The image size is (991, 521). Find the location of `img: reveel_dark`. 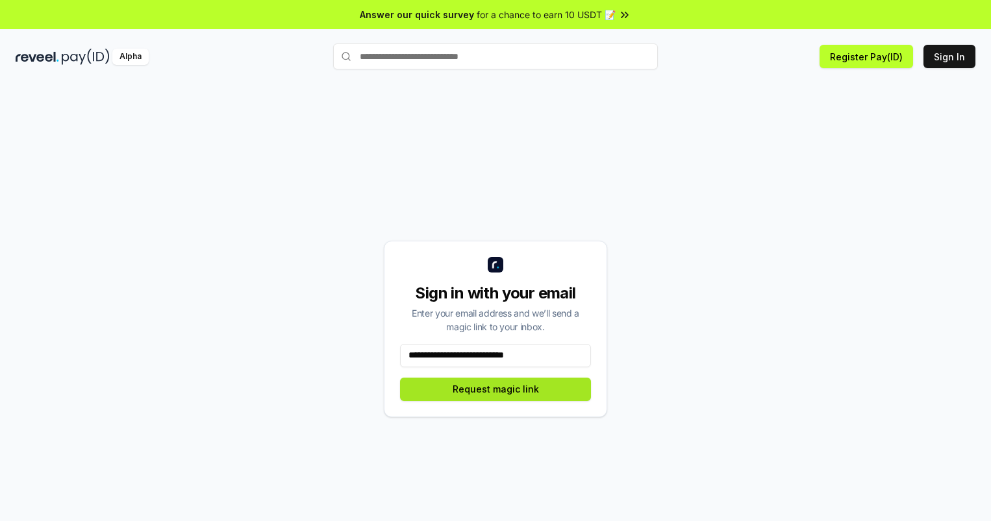

img: reveel_dark is located at coordinates (37, 56).